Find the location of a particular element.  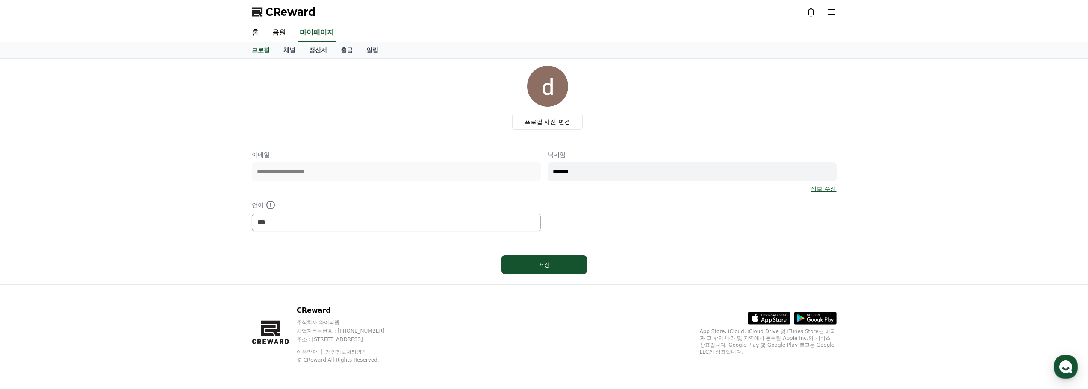

a: 출금 is located at coordinates (347, 50).